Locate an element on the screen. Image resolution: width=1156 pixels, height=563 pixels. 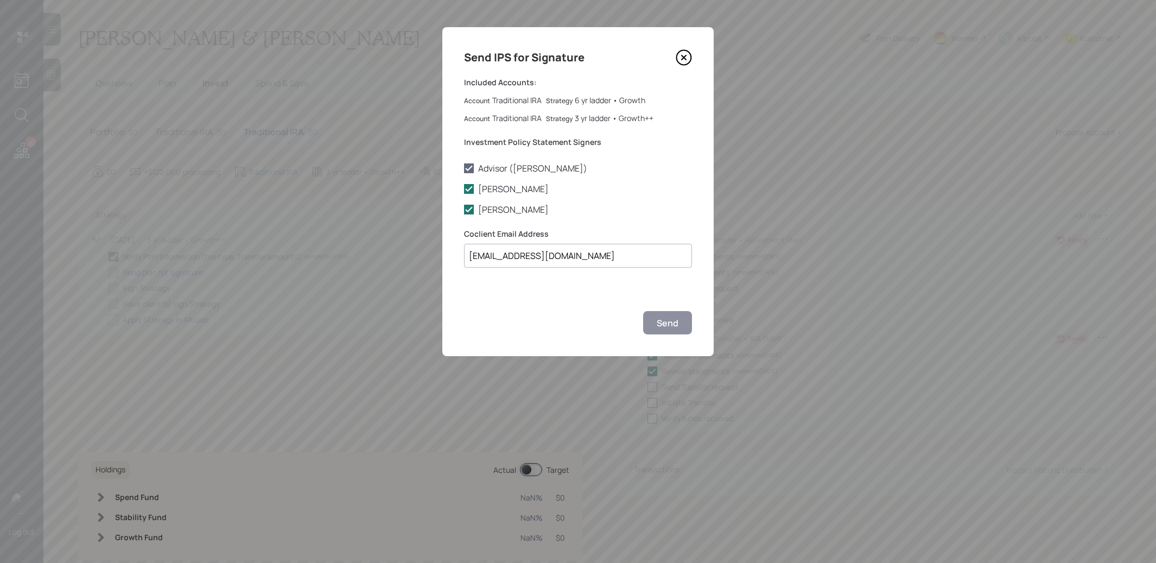
div: 6 yr ladder • Growth is located at coordinates (610, 100).